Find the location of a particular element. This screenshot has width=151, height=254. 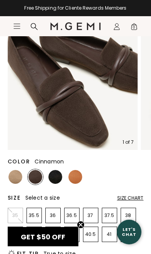

div: Let's Chat is located at coordinates (129, 231).